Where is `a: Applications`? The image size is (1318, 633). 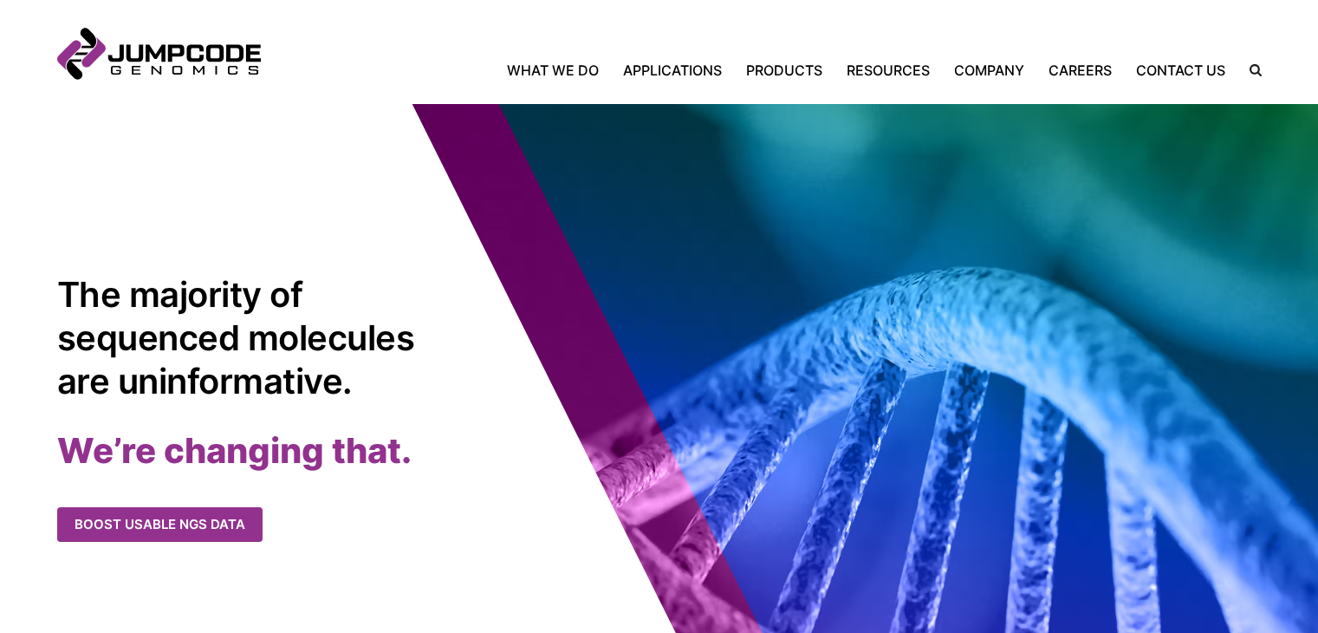
a: Applications is located at coordinates (673, 70).